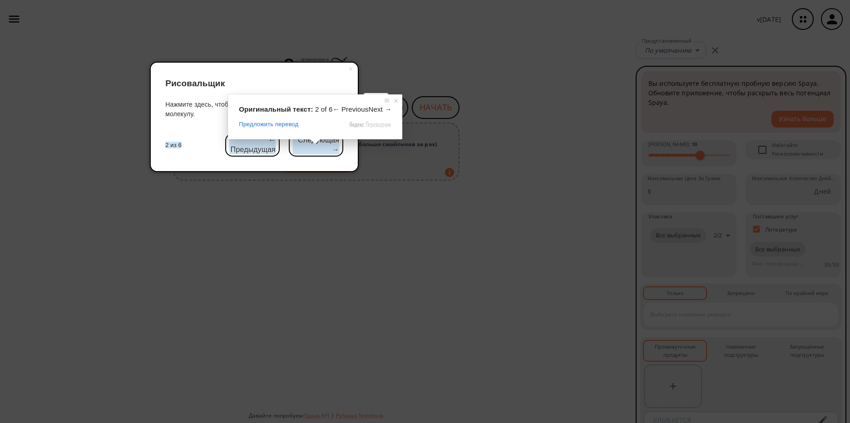  Describe the element at coordinates (276, 109) in the screenshot. I see `span: Оригинальный текст:` at that location.